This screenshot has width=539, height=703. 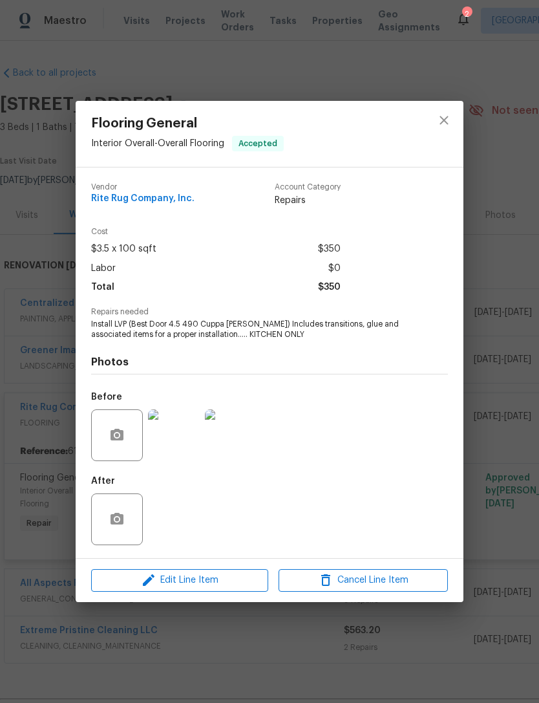 What do you see at coordinates (334, 268) in the screenshot?
I see `span: $0` at bounding box center [334, 268].